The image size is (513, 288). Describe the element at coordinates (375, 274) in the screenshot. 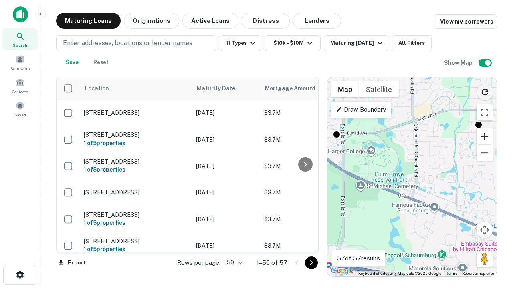

I see `button: Keyboard shortcuts` at that location.